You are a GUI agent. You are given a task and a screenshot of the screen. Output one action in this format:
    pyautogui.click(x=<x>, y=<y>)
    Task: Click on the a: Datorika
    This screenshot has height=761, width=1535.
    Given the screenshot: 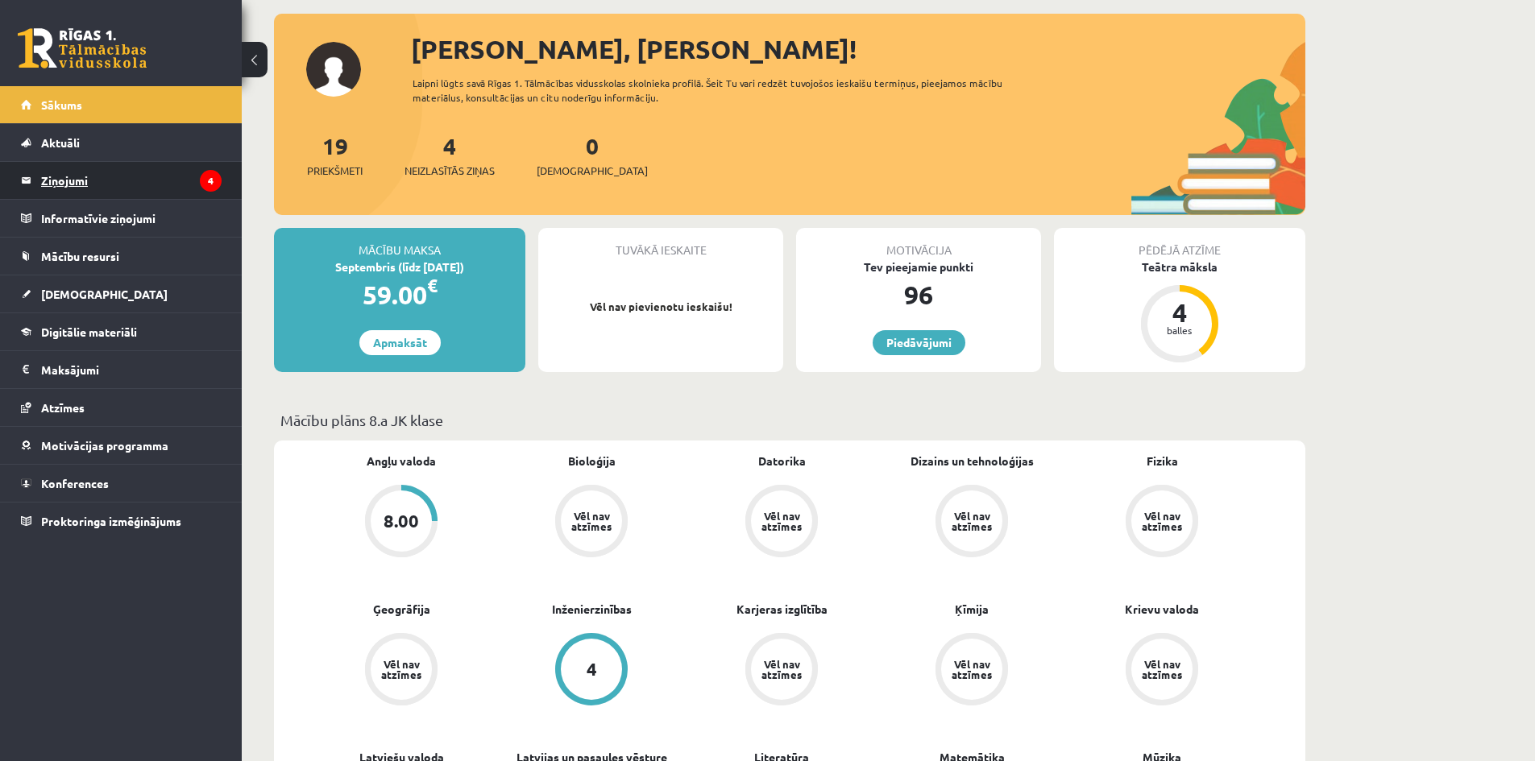 What is the action you would take?
    pyautogui.click(x=781, y=461)
    